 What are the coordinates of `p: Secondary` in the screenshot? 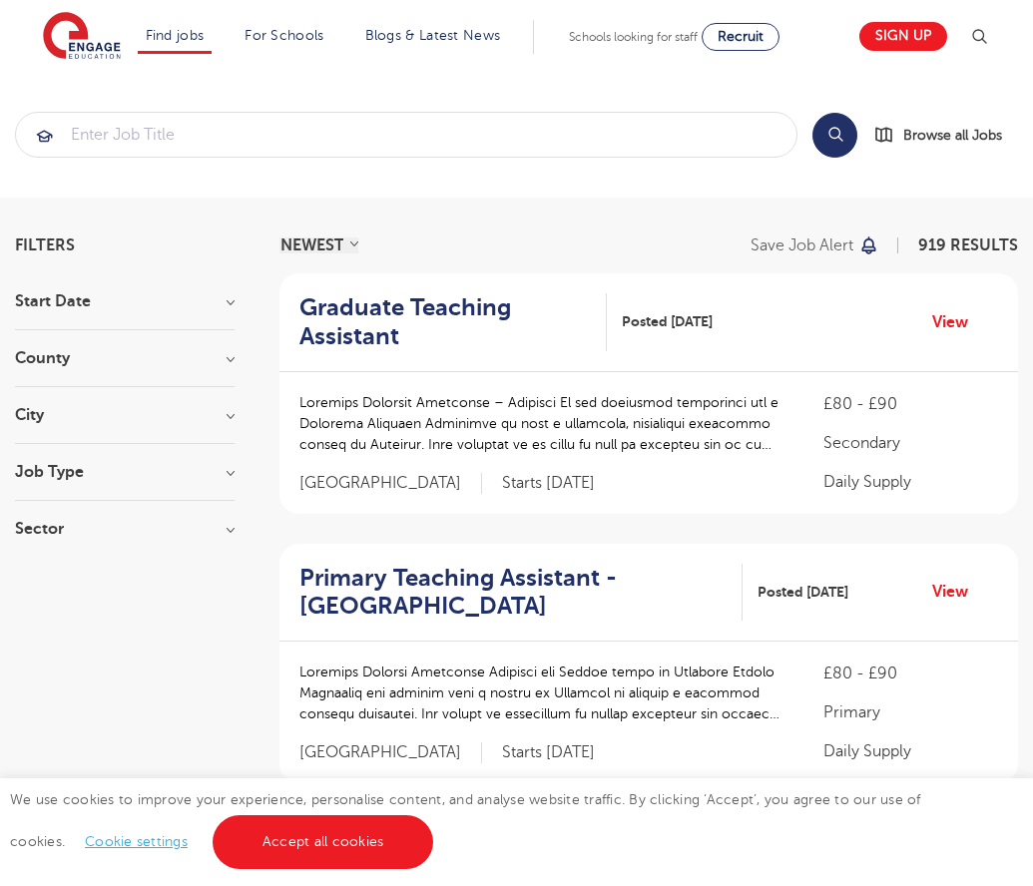 It's located at (910, 443).